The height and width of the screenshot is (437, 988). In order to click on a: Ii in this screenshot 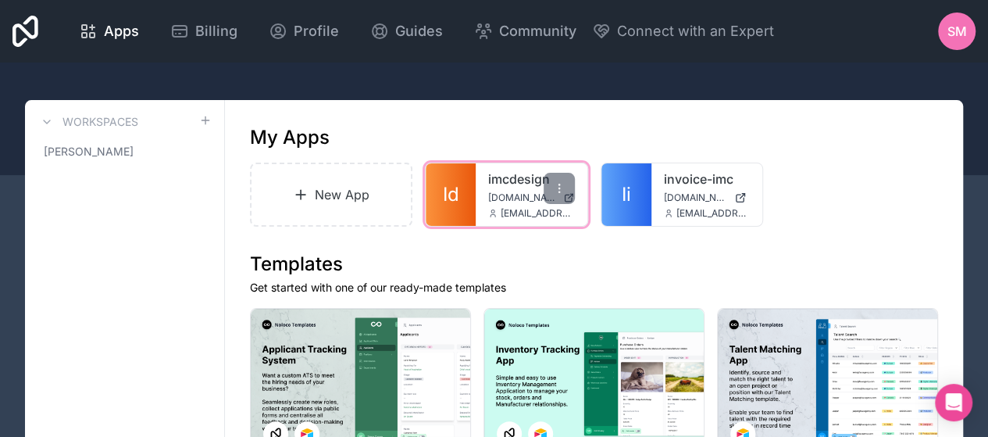, I will do `click(627, 195)`.